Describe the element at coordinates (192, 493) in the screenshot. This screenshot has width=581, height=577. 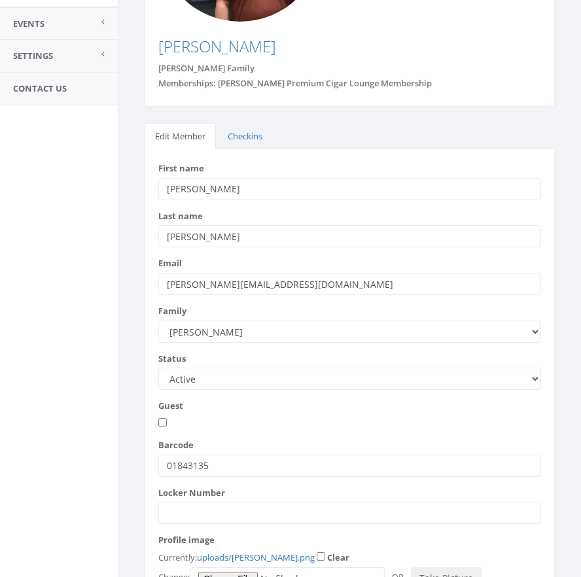
I see `label: Locker Number` at that location.